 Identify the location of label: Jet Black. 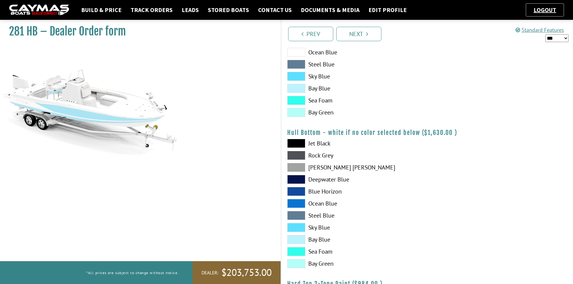
(354, 143).